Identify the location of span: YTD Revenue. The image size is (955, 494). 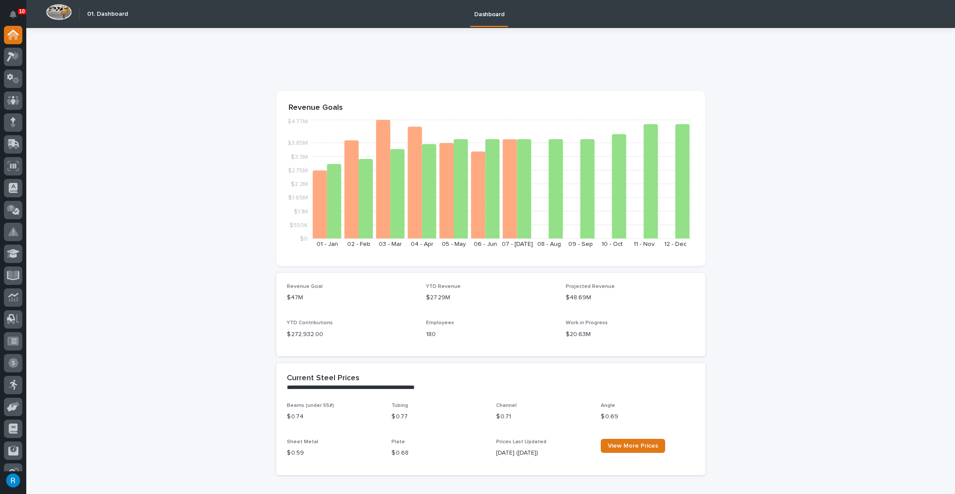
(443, 287).